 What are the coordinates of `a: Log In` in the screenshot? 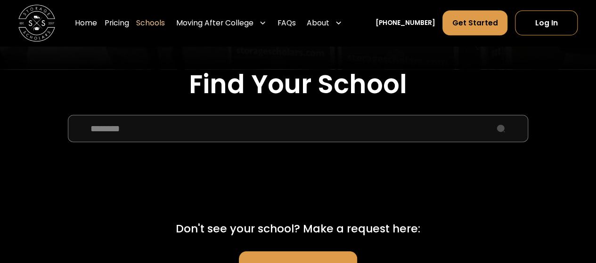 It's located at (546, 23).